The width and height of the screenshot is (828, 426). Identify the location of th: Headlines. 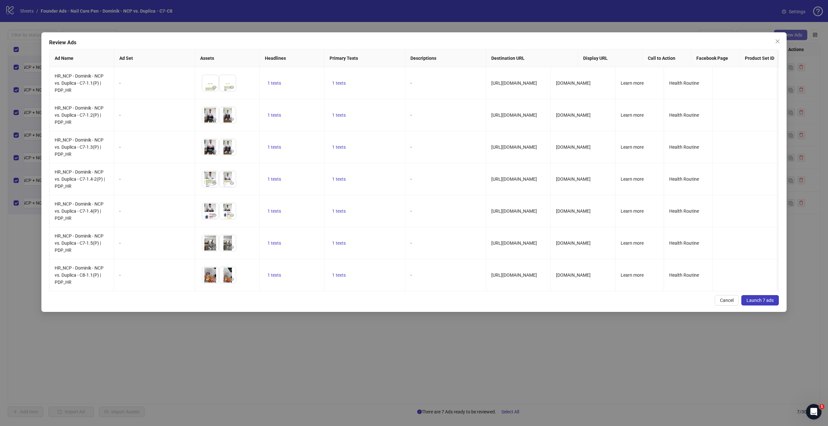
(292, 58).